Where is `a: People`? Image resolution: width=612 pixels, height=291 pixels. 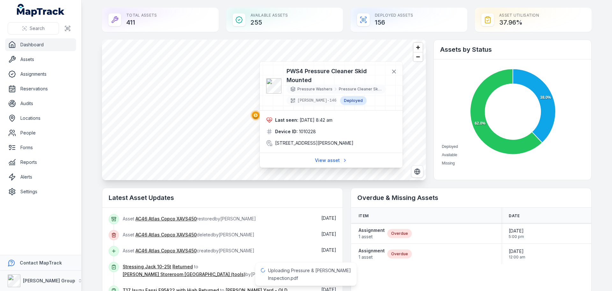
a: People is located at coordinates (41, 133).